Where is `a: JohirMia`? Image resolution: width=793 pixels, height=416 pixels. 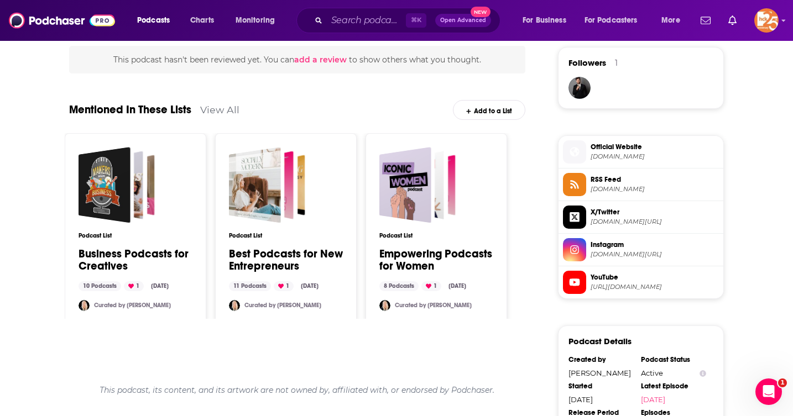 a: JohirMia is located at coordinates (579, 88).